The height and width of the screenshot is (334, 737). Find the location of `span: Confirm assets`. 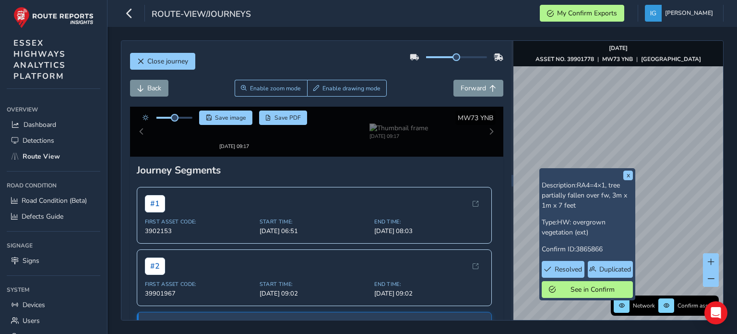

span: Confirm assets is located at coordinates (697, 305).